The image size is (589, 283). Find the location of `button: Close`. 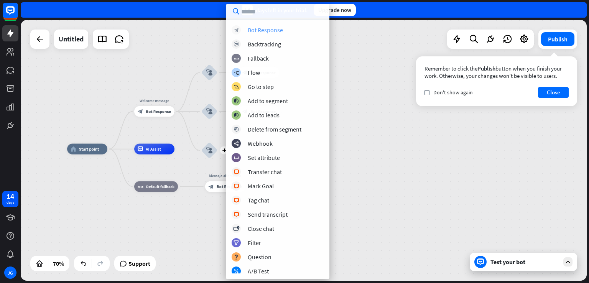

button: Close is located at coordinates (553, 92).